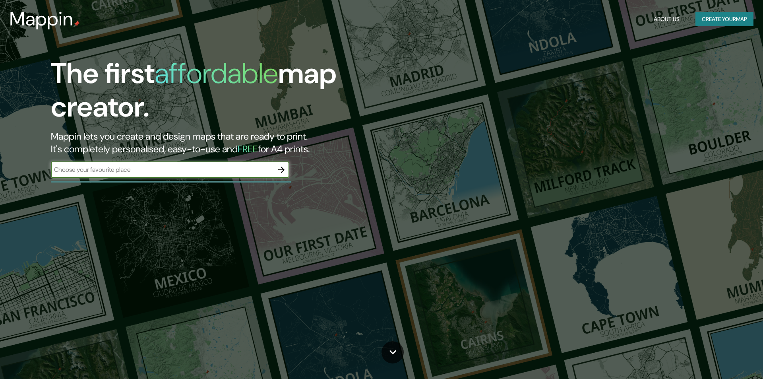  I want to click on button: Create yourmap, so click(725, 19).